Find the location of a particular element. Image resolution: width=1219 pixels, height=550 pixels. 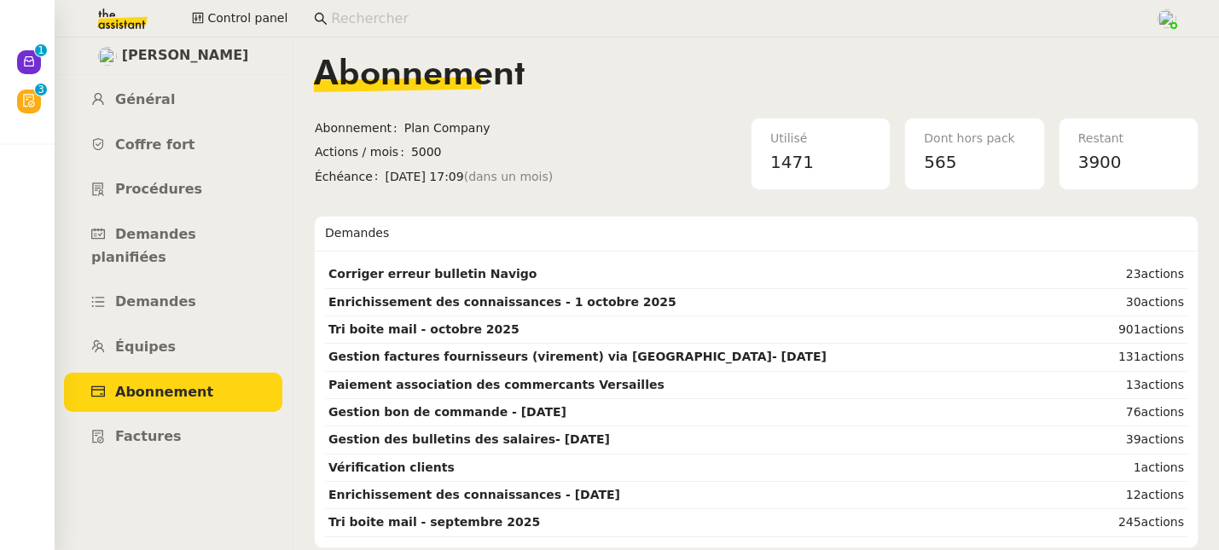

div: Dont hors pack is located at coordinates (975, 138).